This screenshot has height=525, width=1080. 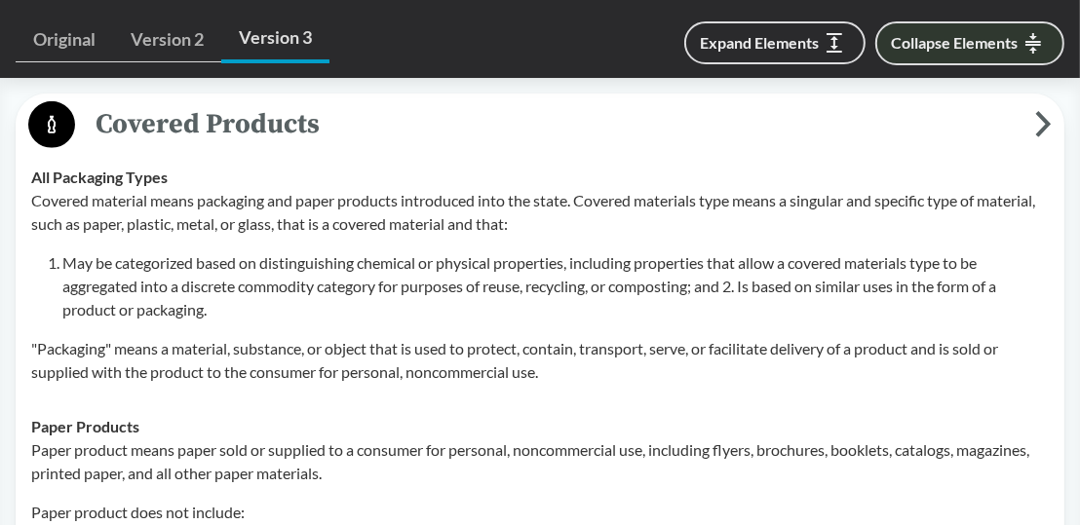 What do you see at coordinates (540, 361) in the screenshot?
I see `p: "Packaging" means a material, substance, or object that is used to protect, contain, transport, s...` at bounding box center [540, 361].